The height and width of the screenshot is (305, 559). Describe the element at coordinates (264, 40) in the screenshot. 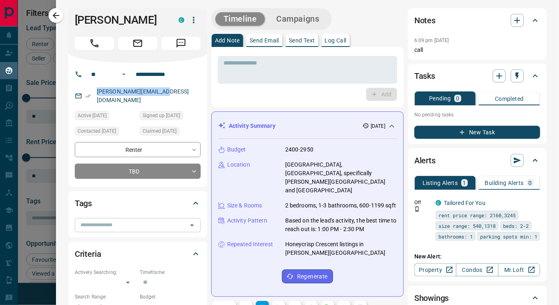

I see `p: Send Email` at that location.